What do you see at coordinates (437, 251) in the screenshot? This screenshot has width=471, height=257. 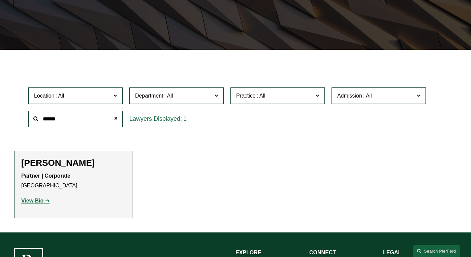 I see `a: Search this site` at bounding box center [437, 251].